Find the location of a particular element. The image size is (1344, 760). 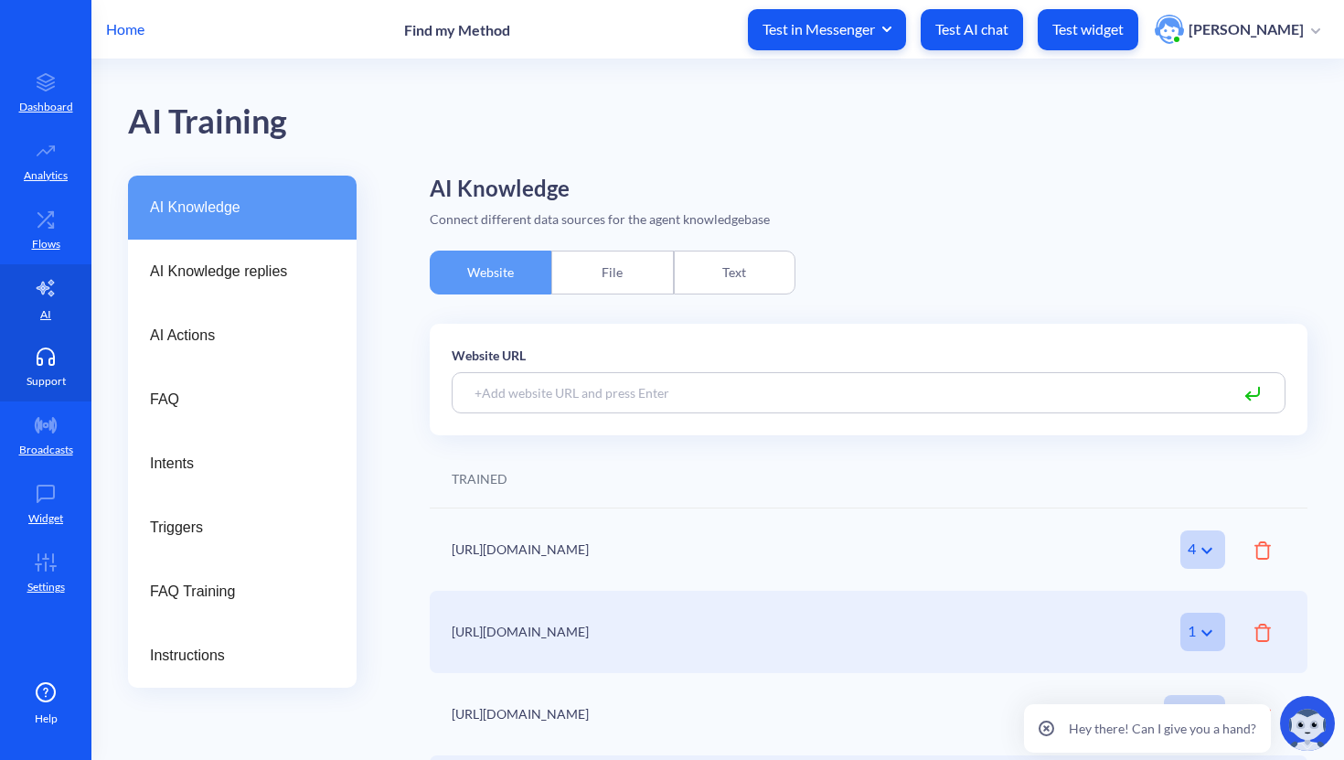

div: FAQ Training is located at coordinates (242, 592).